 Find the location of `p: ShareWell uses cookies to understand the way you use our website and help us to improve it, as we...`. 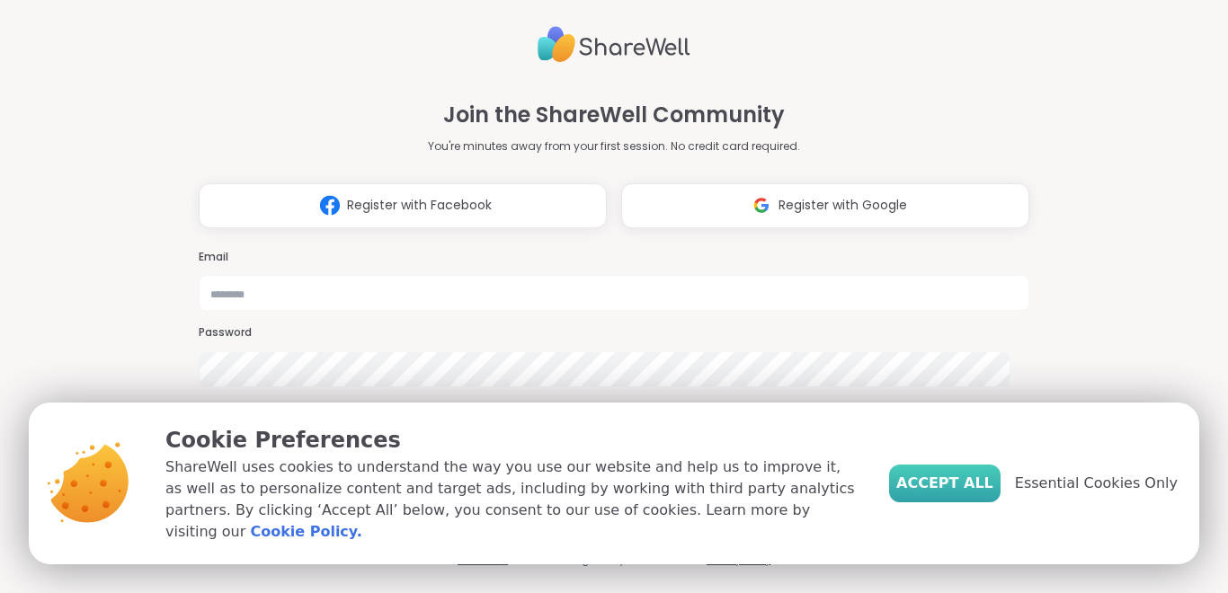

p: ShareWell uses cookies to understand the way you use our website and help us to improve it, as we... is located at coordinates (512, 500).